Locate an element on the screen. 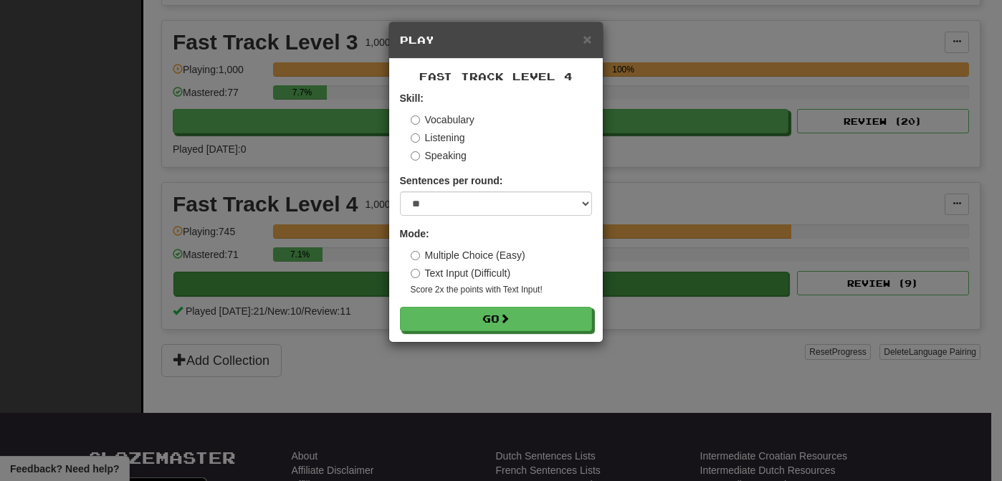  input: Speaking is located at coordinates (415, 156).